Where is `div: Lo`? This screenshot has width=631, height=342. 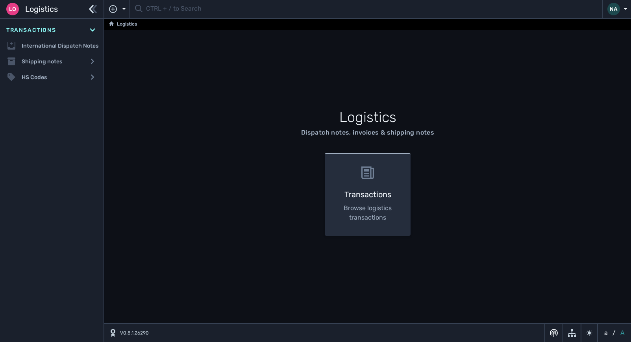
div: Lo is located at coordinates (13, 9).